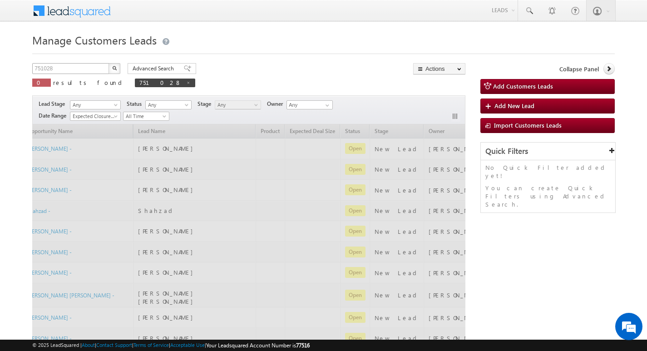 The width and height of the screenshot is (647, 351). What do you see at coordinates (89, 82) in the screenshot?
I see `span: results found` at bounding box center [89, 82].